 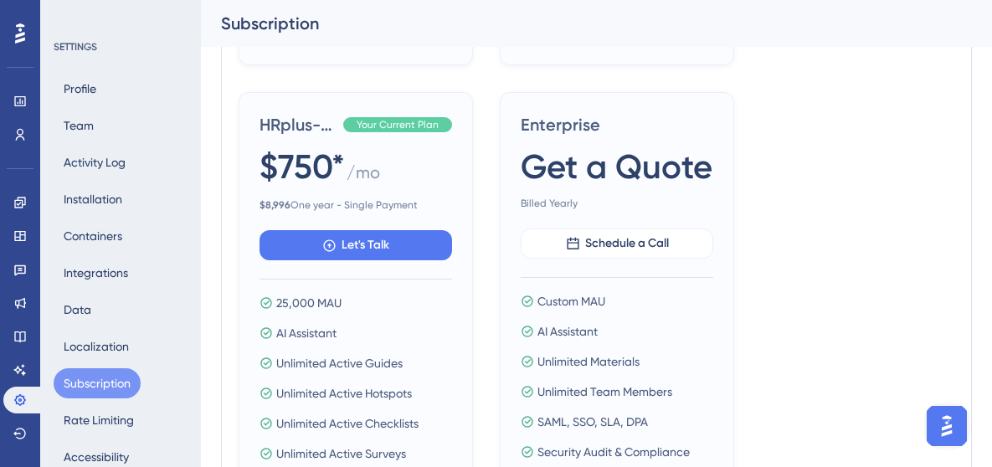 I want to click on span: Schedule a Call, so click(x=627, y=244).